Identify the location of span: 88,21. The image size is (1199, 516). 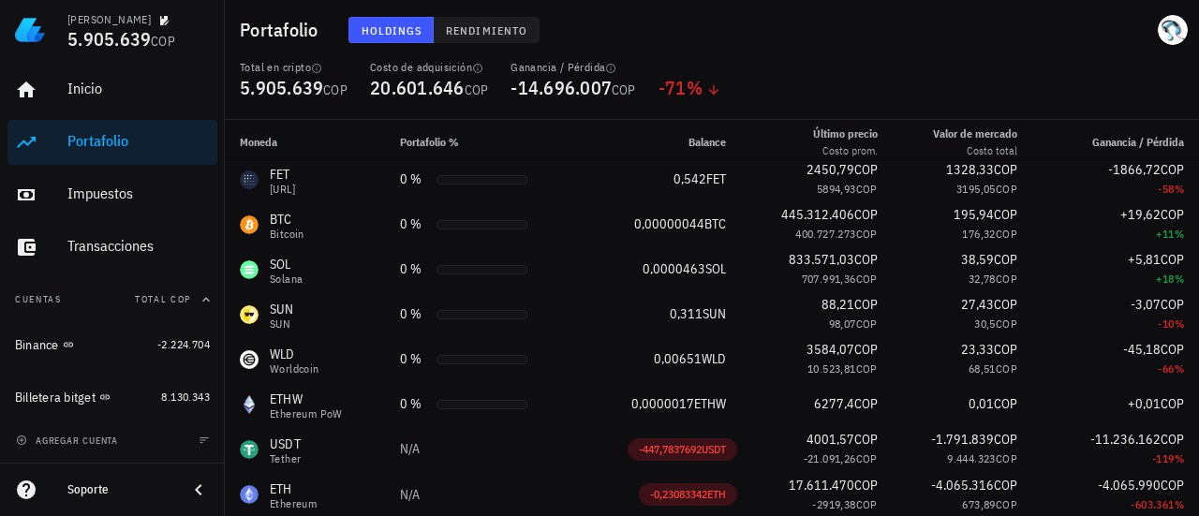
(837, 304).